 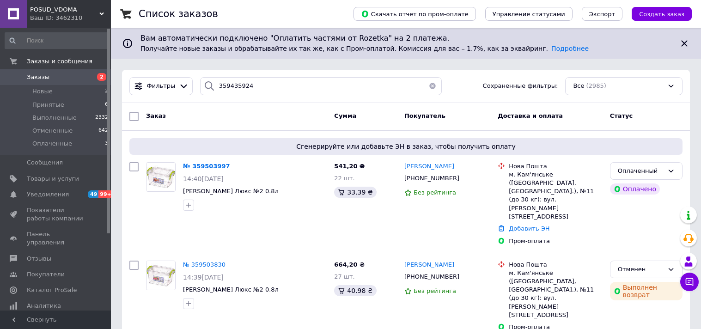 I want to click on span: Оплаченные, so click(x=52, y=144).